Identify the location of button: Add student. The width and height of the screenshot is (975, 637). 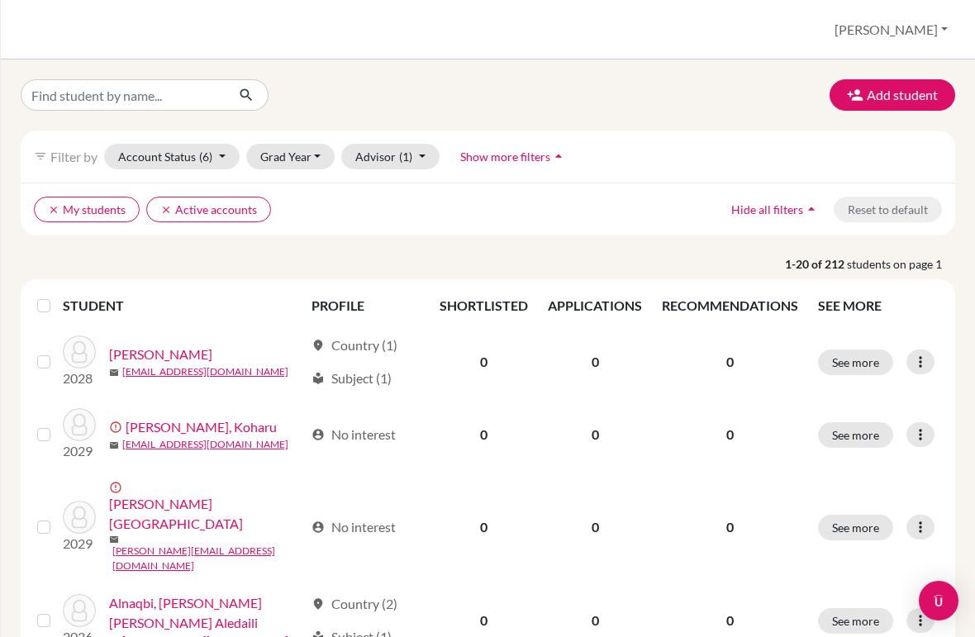
(893, 95).